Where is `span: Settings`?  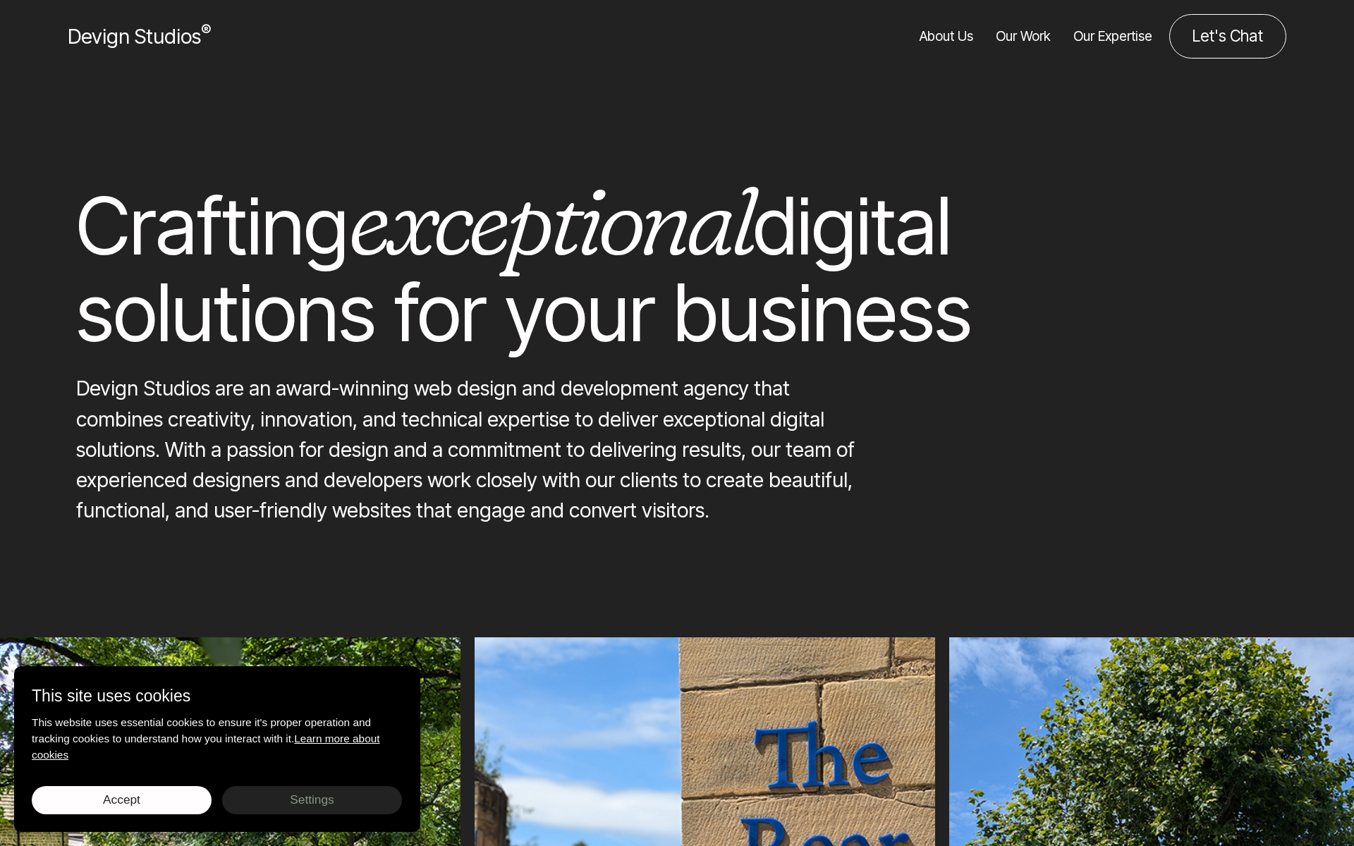
span: Settings is located at coordinates (312, 800).